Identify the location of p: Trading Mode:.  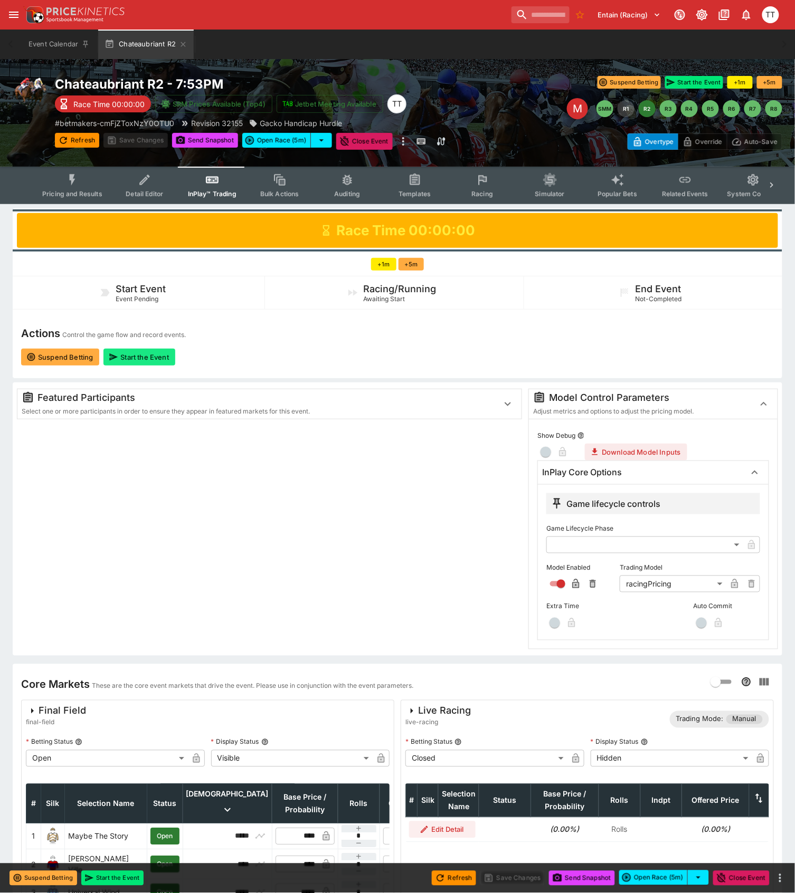
(700, 720).